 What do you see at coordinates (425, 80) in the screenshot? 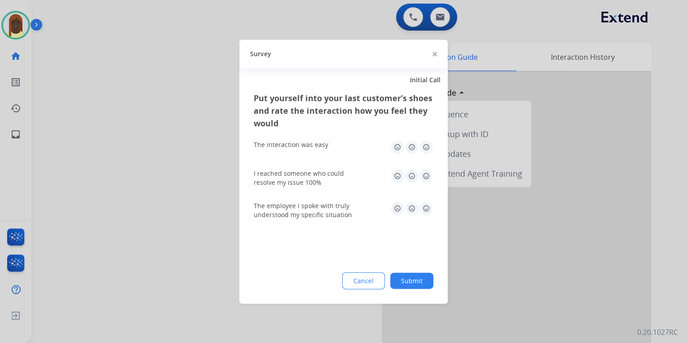
I see `span: Initial Call` at bounding box center [425, 80].